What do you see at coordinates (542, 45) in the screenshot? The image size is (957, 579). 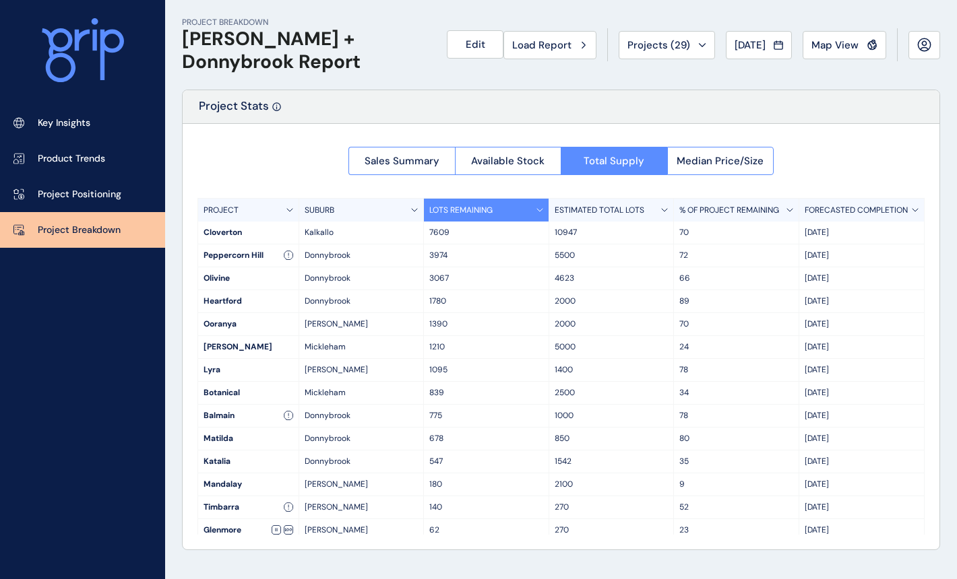 I see `span: Load Report` at bounding box center [542, 45].